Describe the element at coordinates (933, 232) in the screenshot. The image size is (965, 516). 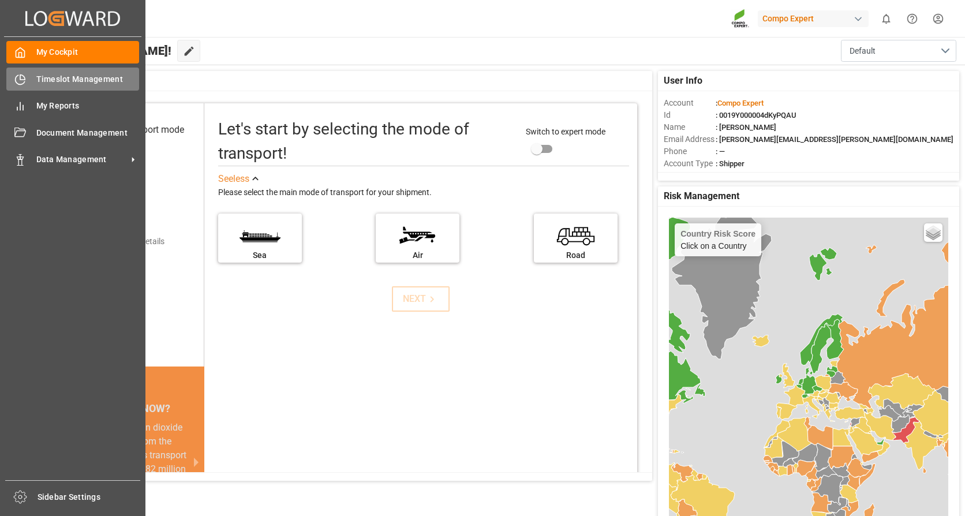
I see `a: Layers` at that location.